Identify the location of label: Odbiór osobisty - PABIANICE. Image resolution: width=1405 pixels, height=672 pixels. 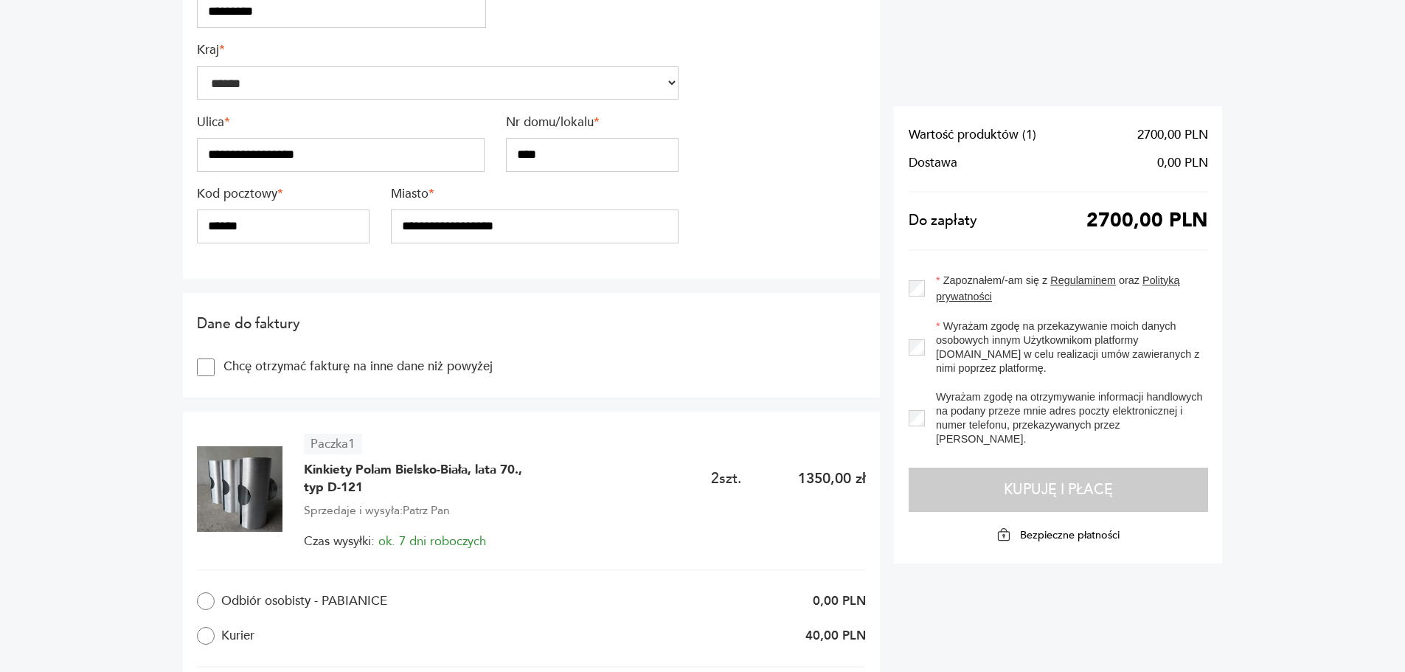
(339, 601).